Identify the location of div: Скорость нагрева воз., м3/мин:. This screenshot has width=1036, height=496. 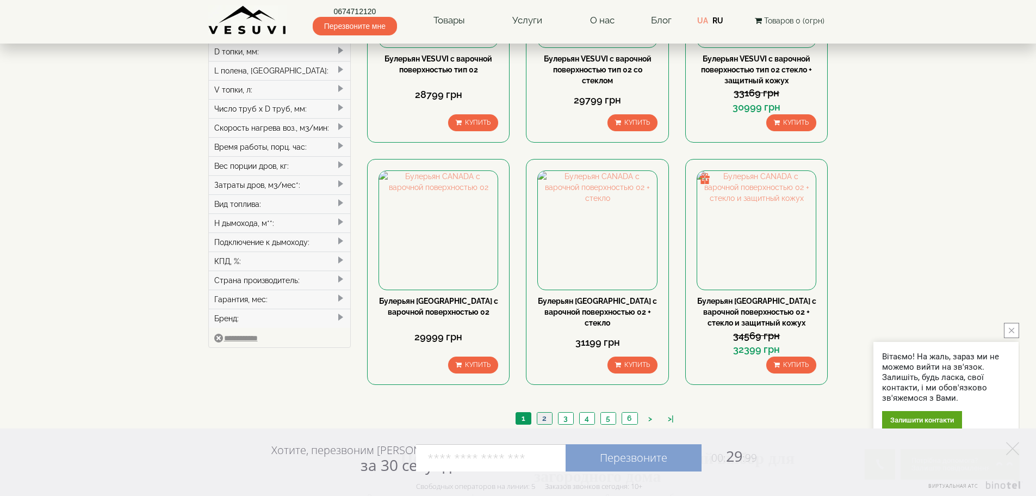
(280, 127).